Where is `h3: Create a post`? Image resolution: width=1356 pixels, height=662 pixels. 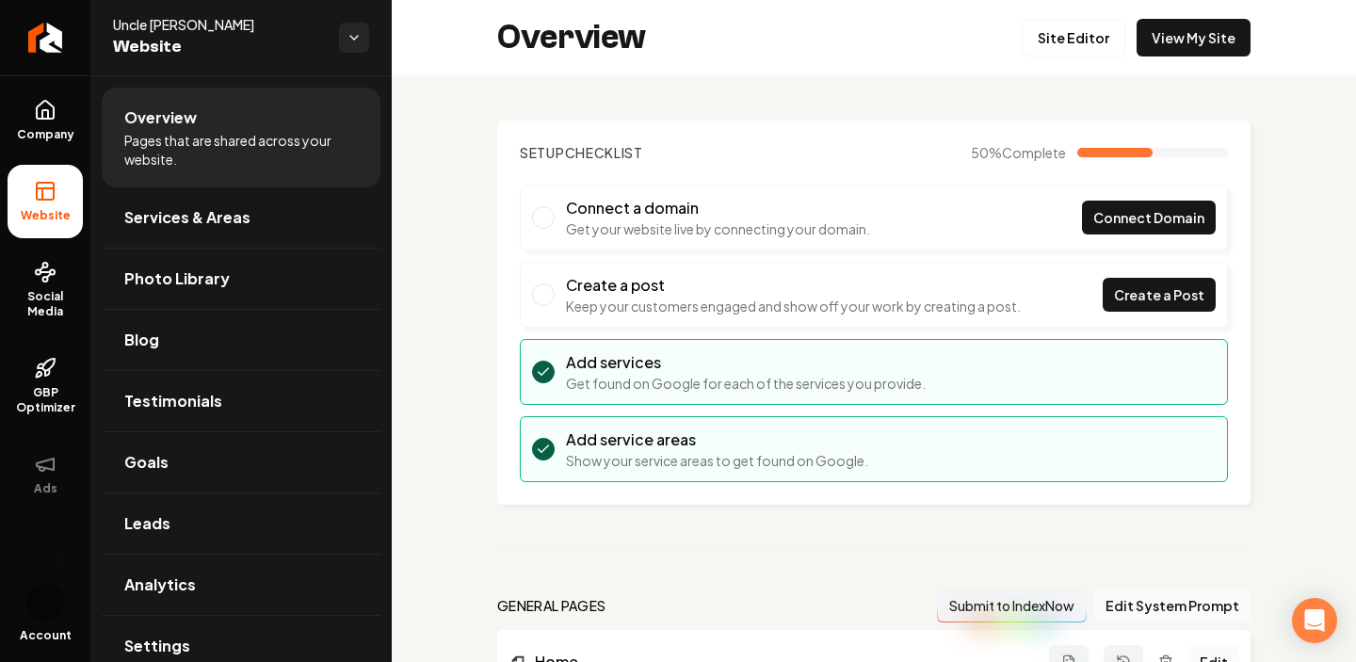
h3: Create a post is located at coordinates (793, 285).